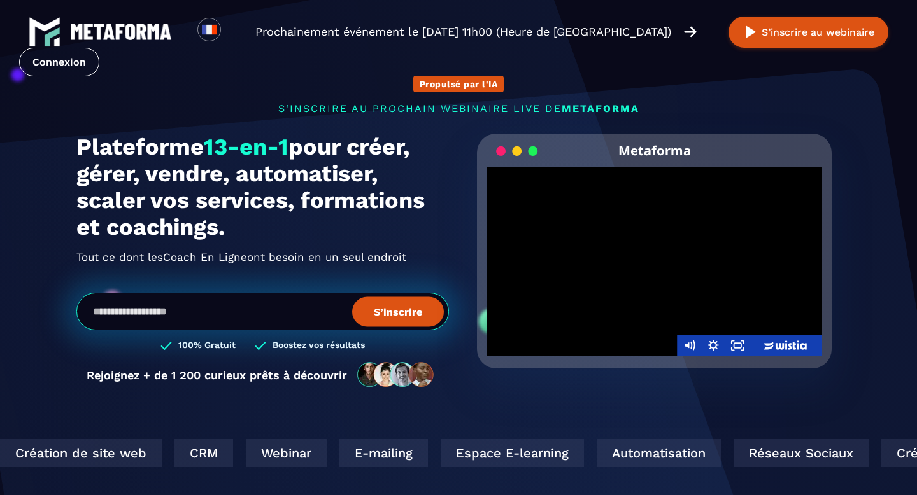 The image size is (917, 495). Describe the element at coordinates (689, 346) in the screenshot. I see `button: Mute` at that location.